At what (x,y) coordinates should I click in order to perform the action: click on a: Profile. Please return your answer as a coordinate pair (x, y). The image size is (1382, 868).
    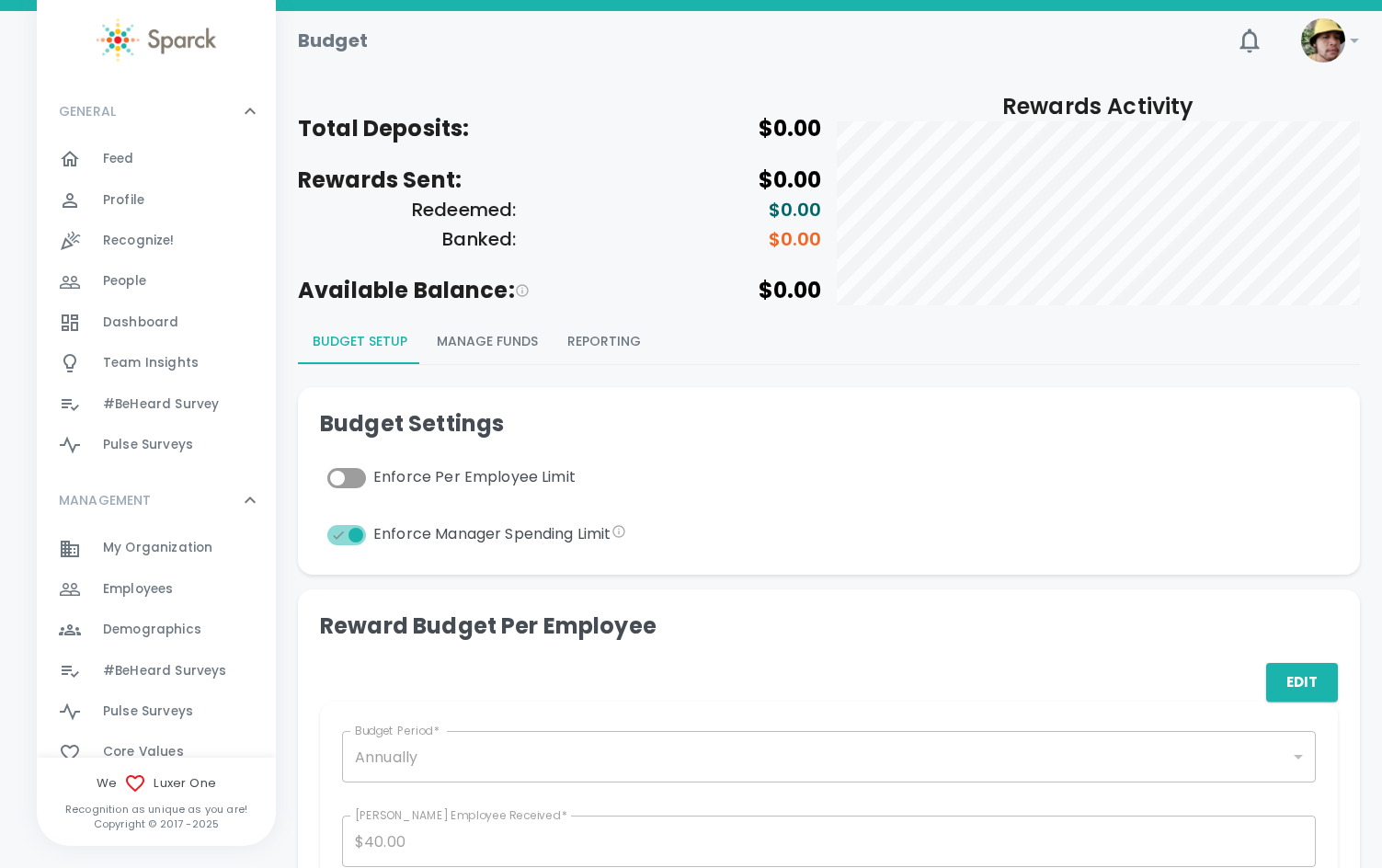
    Looking at the image, I should click on (156, 201).